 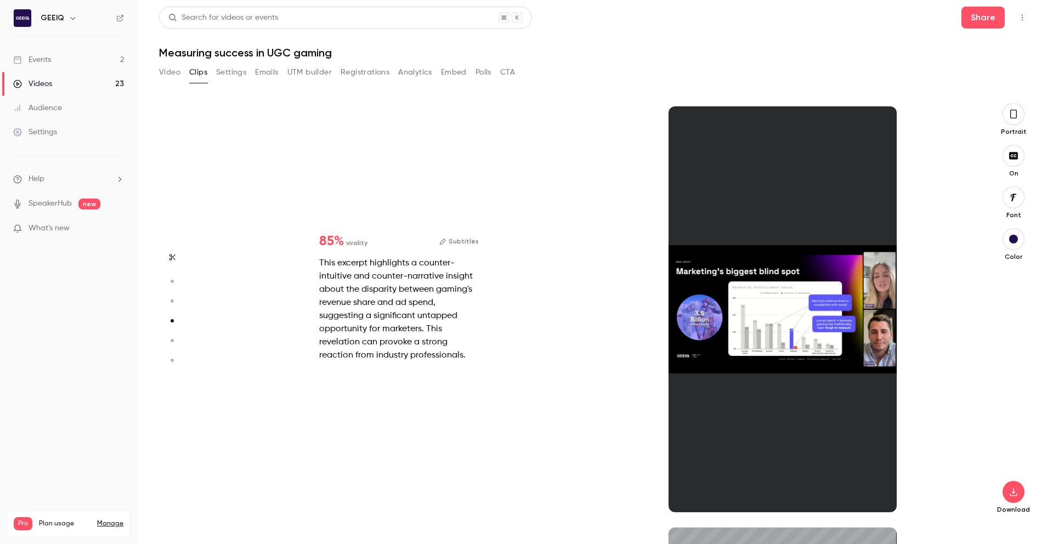 What do you see at coordinates (1014, 132) in the screenshot?
I see `p: Portrait` at bounding box center [1014, 132].